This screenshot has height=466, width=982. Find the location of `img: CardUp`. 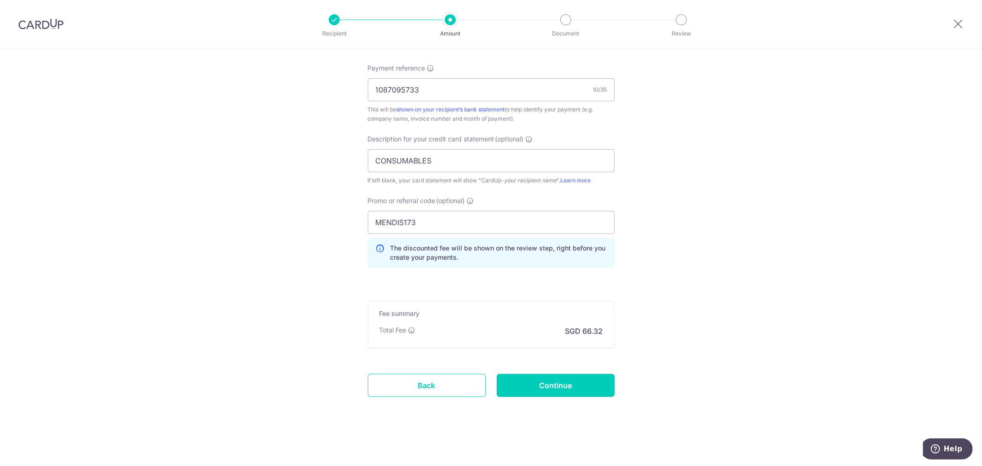

img: CardUp is located at coordinates (41, 24).